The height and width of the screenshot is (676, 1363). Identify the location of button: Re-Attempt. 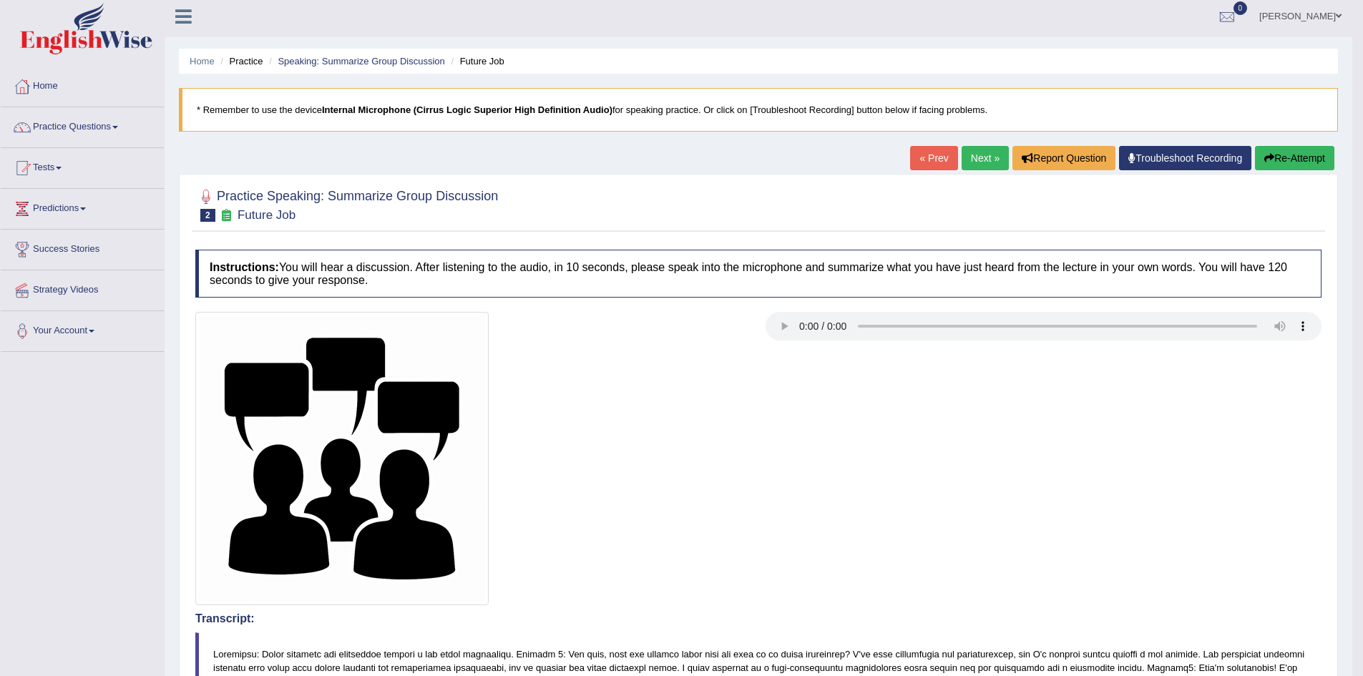
(1295, 158).